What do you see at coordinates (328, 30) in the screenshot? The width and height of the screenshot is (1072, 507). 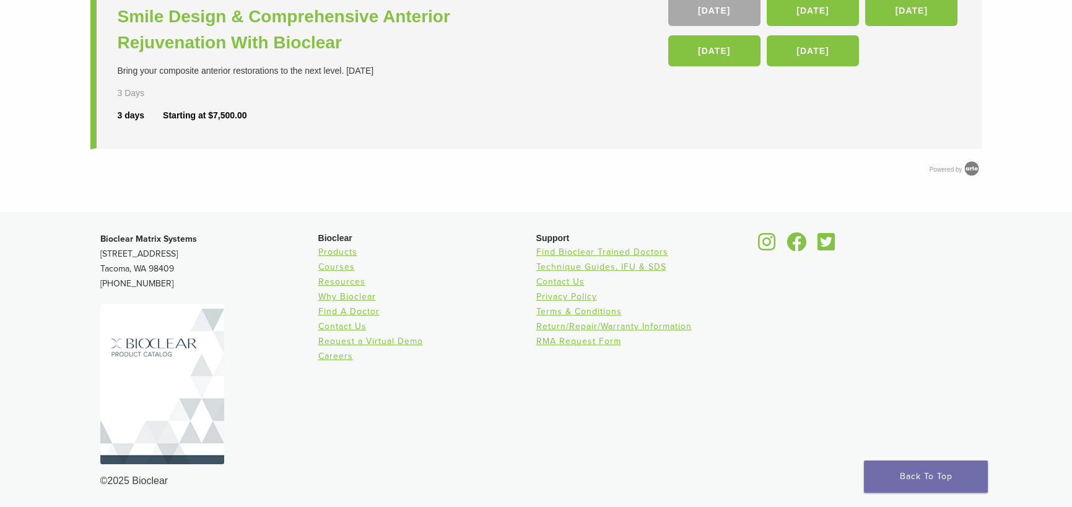 I see `a: Smile Design & Comprehensive Anterior Rejuvenation With Bioclear` at bounding box center [328, 30].